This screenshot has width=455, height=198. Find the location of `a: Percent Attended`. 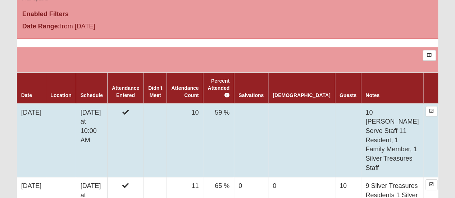

a: Percent Attended is located at coordinates (218, 88).